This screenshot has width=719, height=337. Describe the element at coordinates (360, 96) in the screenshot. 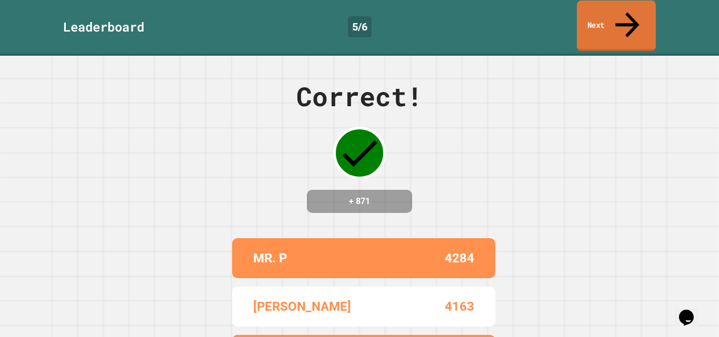

I see `div: Correct!` at that location.